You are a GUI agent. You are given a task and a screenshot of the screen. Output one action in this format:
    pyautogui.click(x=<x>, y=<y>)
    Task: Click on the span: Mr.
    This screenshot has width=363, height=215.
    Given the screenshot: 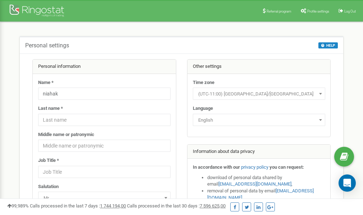 What is the action you would take?
    pyautogui.click(x=104, y=198)
    